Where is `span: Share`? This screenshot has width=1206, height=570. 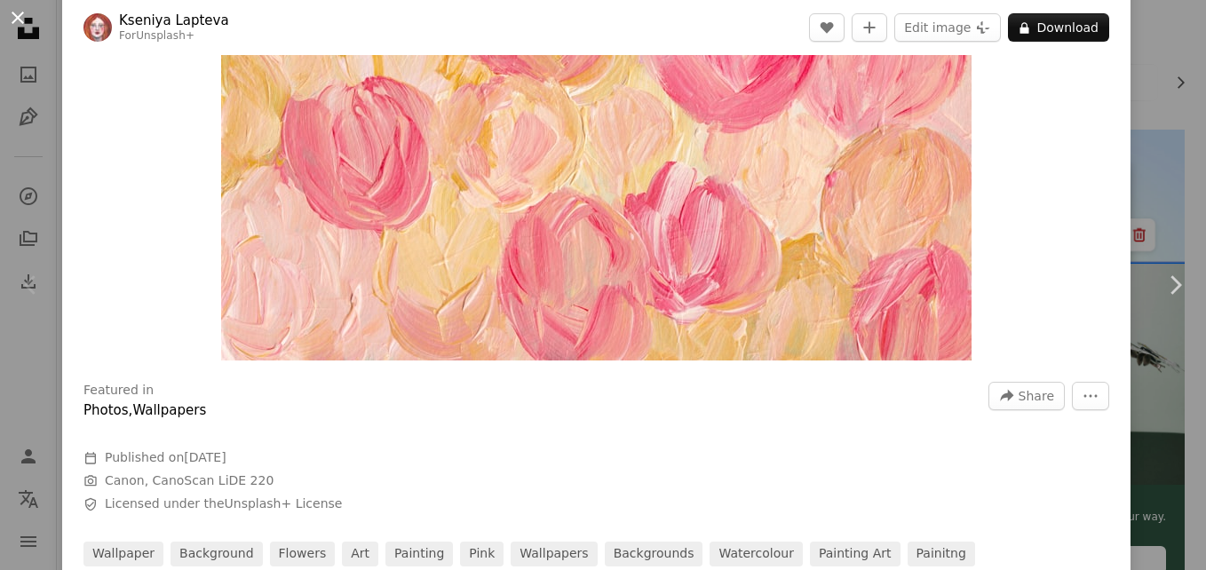 span: Share is located at coordinates (1036, 396).